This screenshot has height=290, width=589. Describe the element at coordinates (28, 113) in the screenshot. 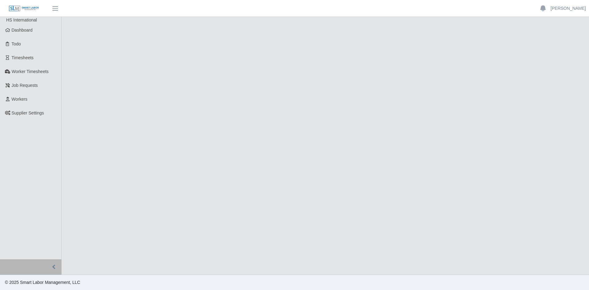

I see `span: Supplier Settings` at that location.